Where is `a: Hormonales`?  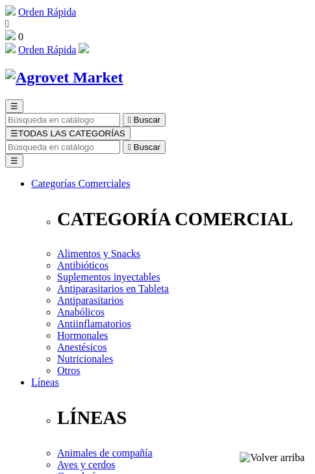
a: Hormonales is located at coordinates (82, 335).